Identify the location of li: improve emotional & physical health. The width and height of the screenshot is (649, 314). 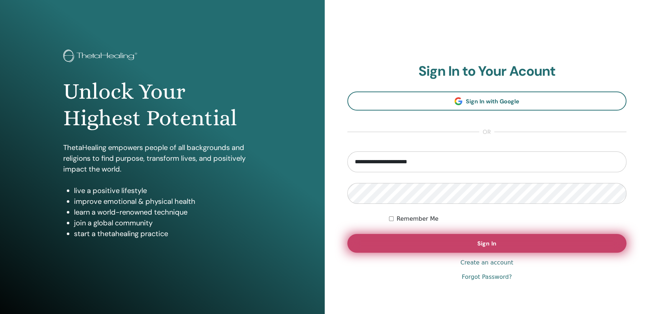
(168, 202).